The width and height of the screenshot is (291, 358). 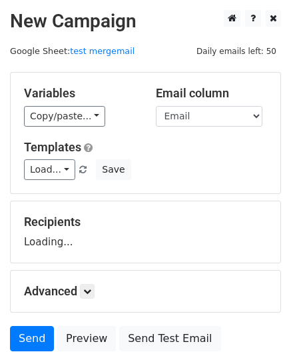 I want to click on a: Load..., so click(x=49, y=169).